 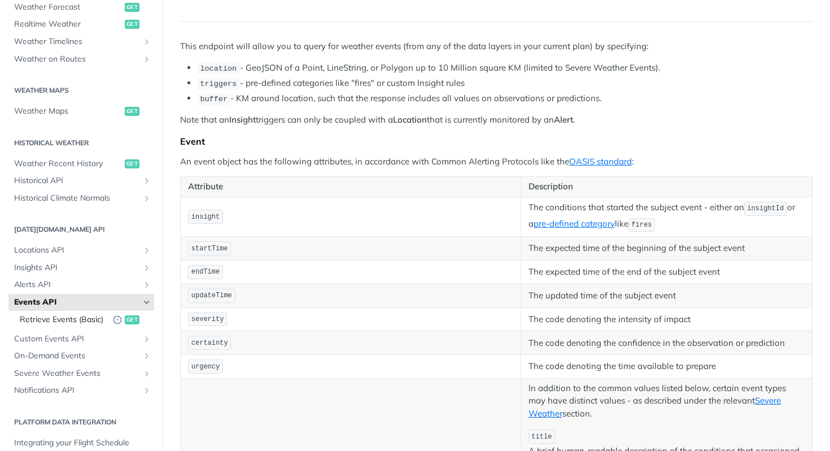 What do you see at coordinates (147, 42) in the screenshot?
I see `button: Show subpages for Weather Timelines` at bounding box center [147, 42].